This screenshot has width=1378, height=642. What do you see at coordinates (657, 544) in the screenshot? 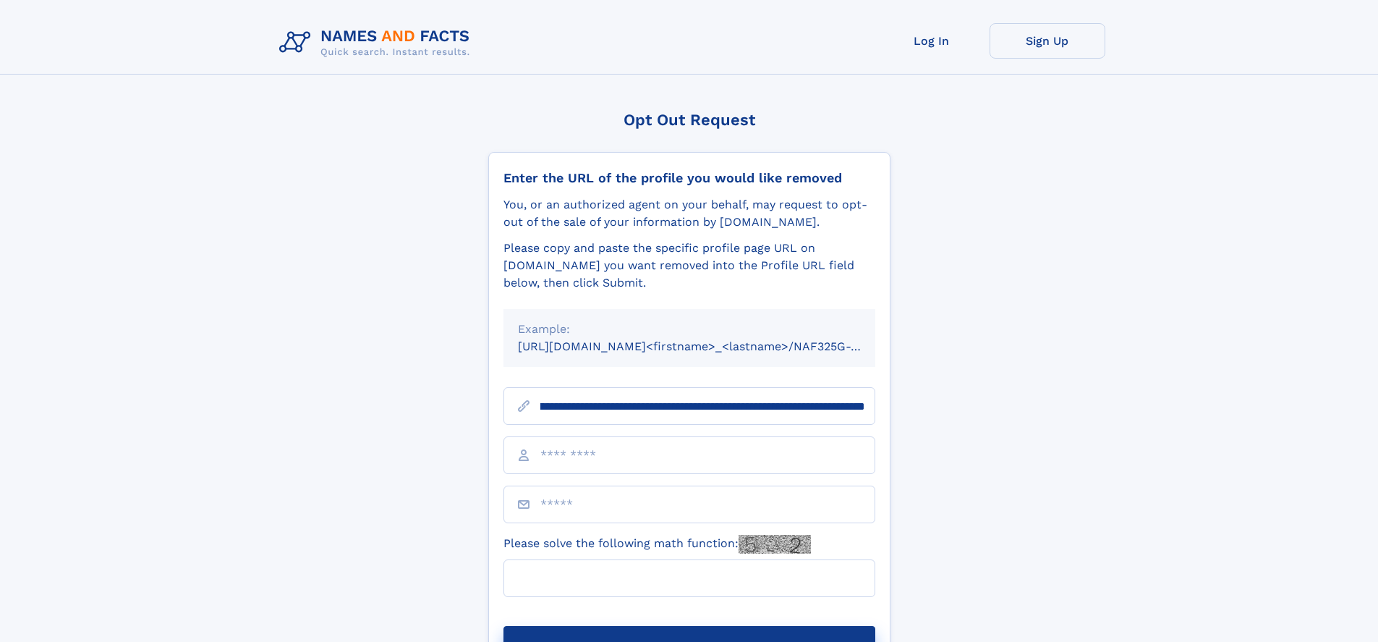
I see `label: Please solve the following math function:` at bounding box center [657, 544].